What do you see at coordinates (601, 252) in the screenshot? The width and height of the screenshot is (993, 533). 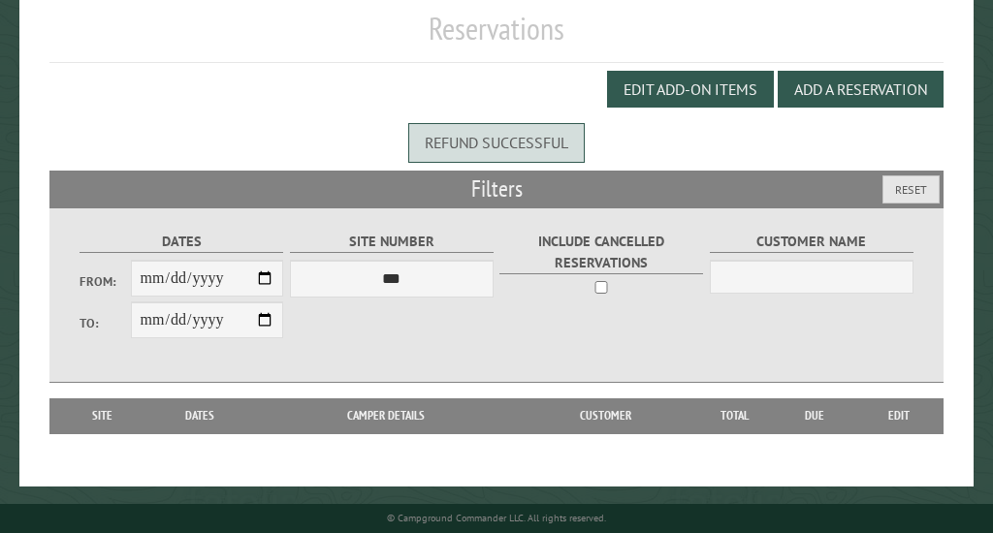 I see `label: Include Cancelled Reservations` at bounding box center [601, 252].